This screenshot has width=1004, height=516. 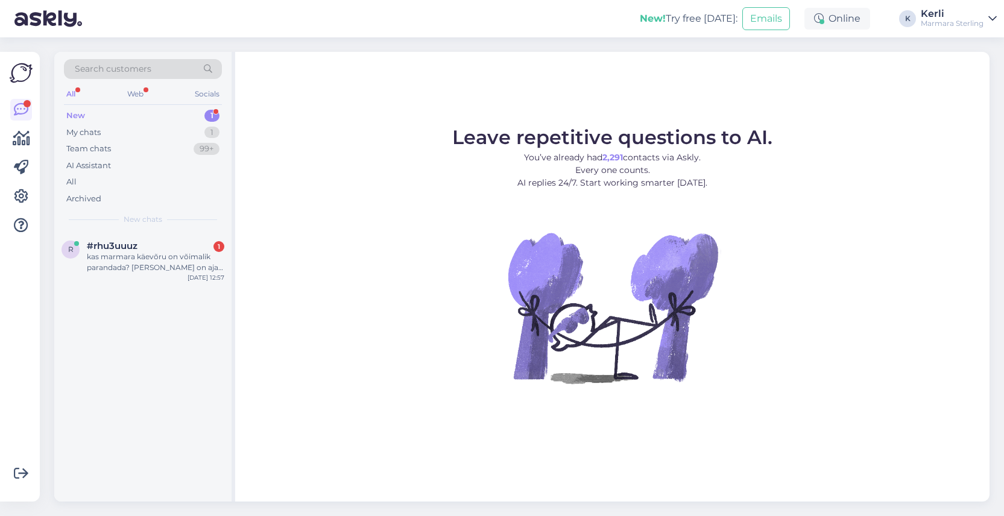 What do you see at coordinates (612, 170) in the screenshot?
I see `p: You’ve already had contacts via Askly. Every one counts. AI replies 24/7. Start working smarter [...` at bounding box center [612, 170].